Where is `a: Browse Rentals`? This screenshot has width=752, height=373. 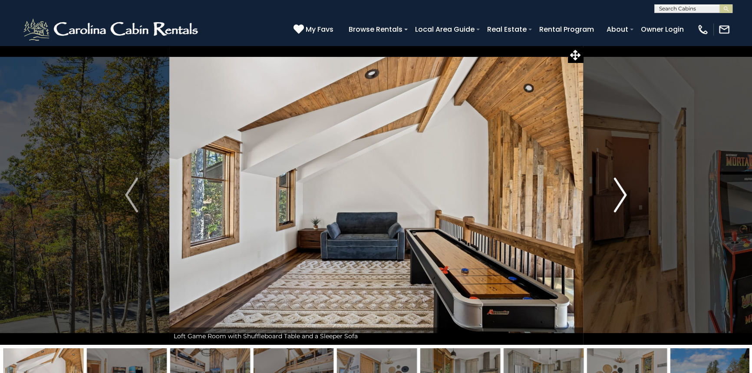 a: Browse Rentals is located at coordinates (376, 29).